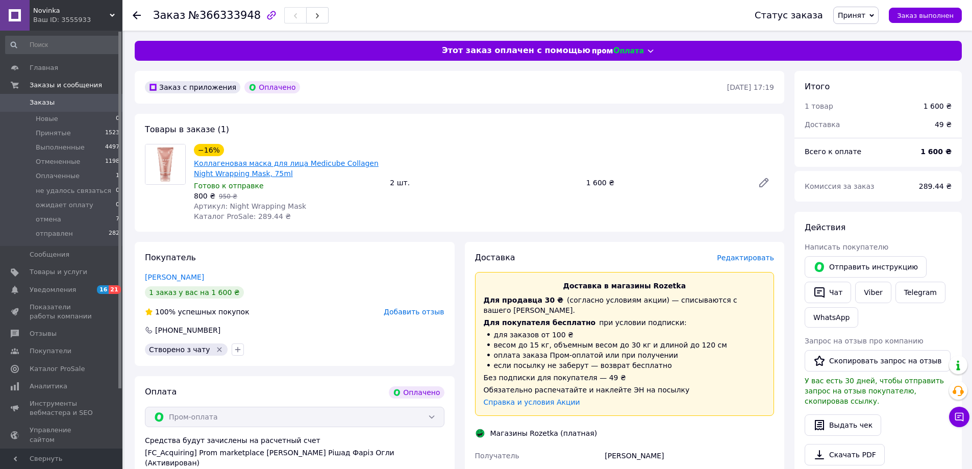  I want to click on div: 2 шт., so click(484, 183).